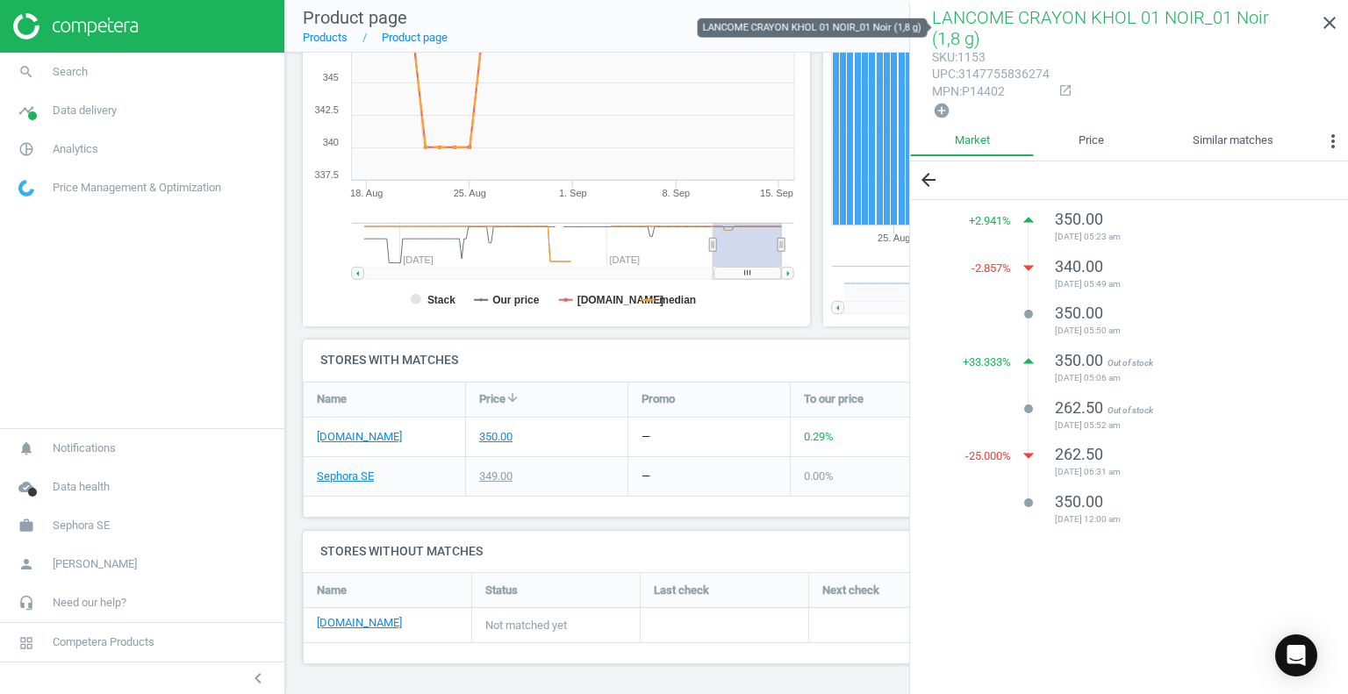  I want to click on i: arrow_downward, so click(513, 398).